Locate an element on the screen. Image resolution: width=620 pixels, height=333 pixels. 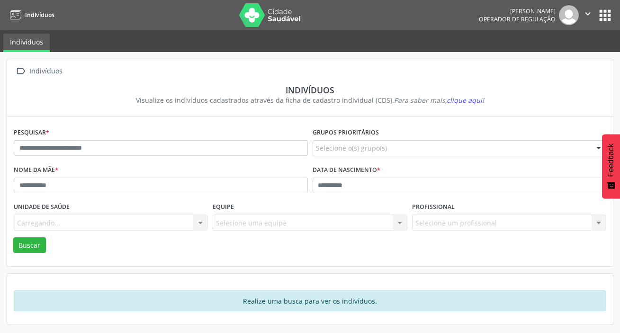
span: Selecione o(s) grupo(s) is located at coordinates (351, 148).